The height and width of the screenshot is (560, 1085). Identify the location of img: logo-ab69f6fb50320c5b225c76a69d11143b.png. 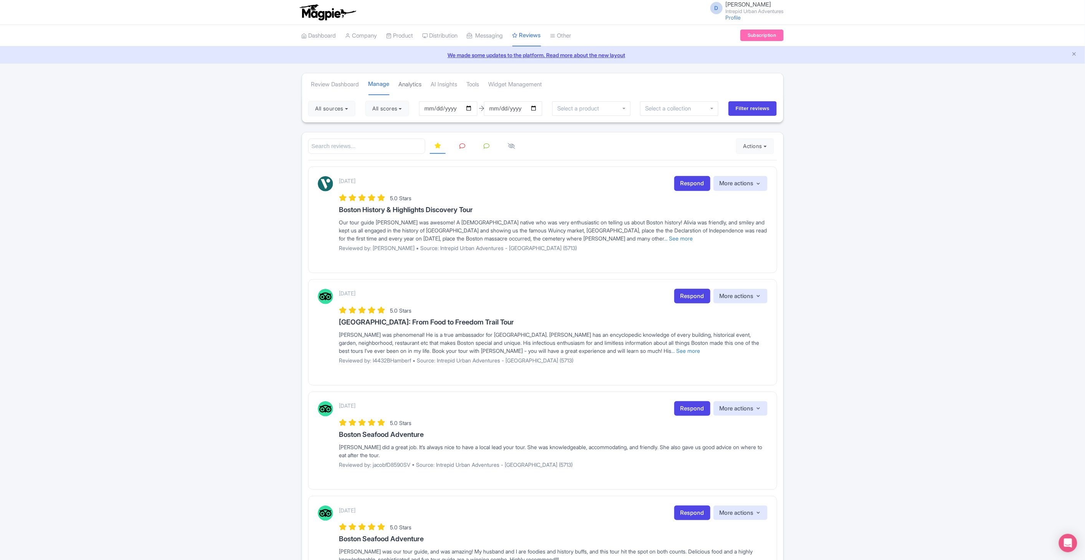
(327, 12).